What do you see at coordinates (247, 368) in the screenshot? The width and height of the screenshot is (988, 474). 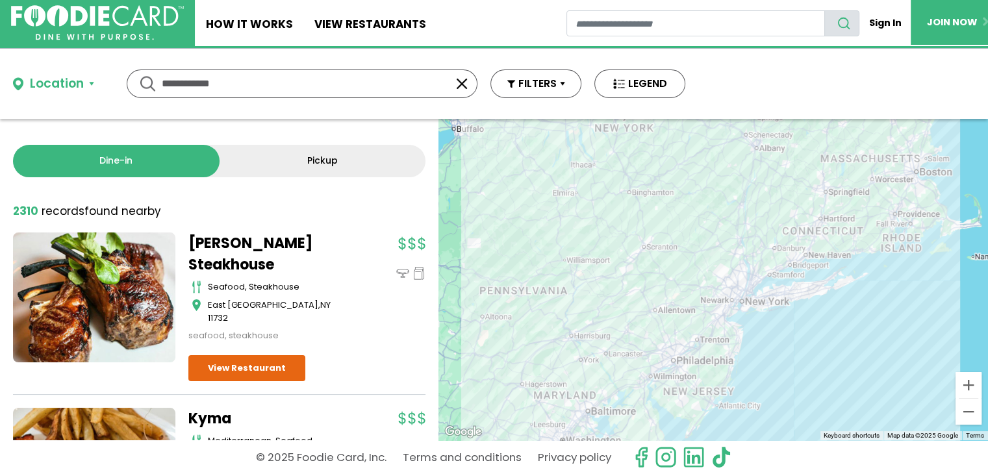 I see `a: View Restaurant` at bounding box center [247, 368].